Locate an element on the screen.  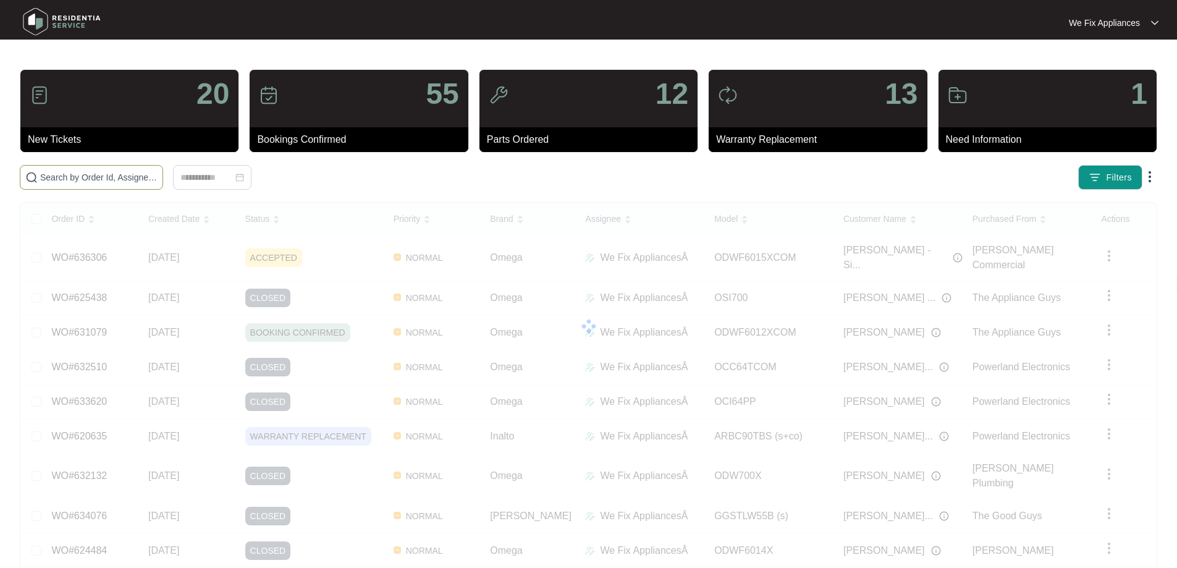
p: New Tickets is located at coordinates (133, 140).